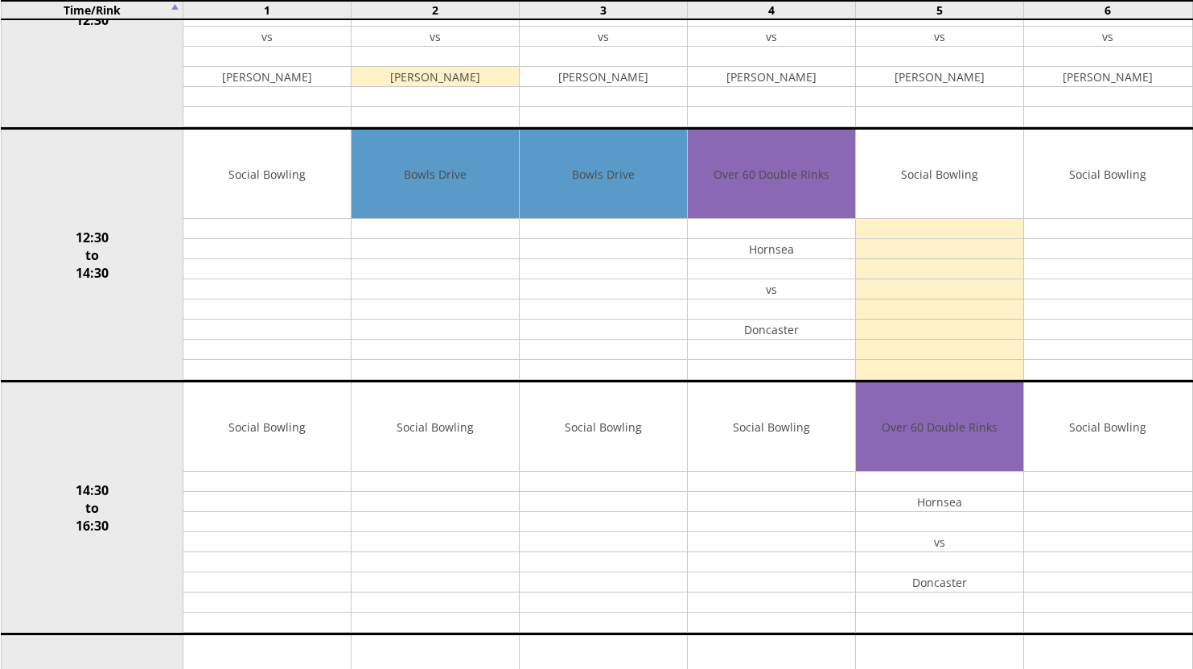 Image resolution: width=1193 pixels, height=669 pixels. Describe the element at coordinates (435, 10) in the screenshot. I see `td: 2` at that location.